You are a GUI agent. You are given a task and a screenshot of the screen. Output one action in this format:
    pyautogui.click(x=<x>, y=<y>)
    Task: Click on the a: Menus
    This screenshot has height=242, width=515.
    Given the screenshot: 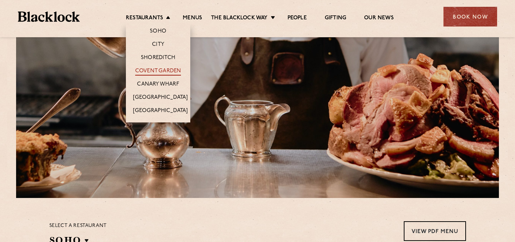 What is the action you would take?
    pyautogui.click(x=193, y=19)
    